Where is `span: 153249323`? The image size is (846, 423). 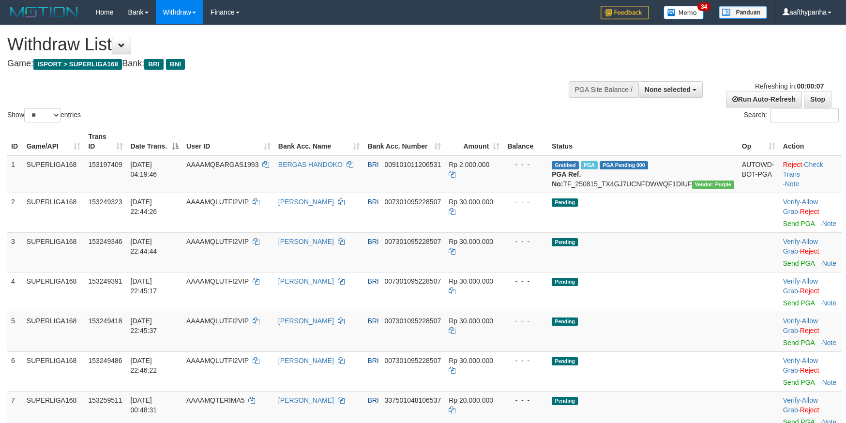
span: 153249323 is located at coordinates (105, 202).